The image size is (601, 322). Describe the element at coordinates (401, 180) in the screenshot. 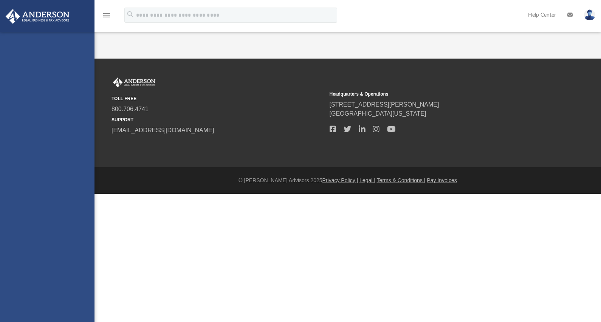

I see `a: Terms & Conditions |` at that location.